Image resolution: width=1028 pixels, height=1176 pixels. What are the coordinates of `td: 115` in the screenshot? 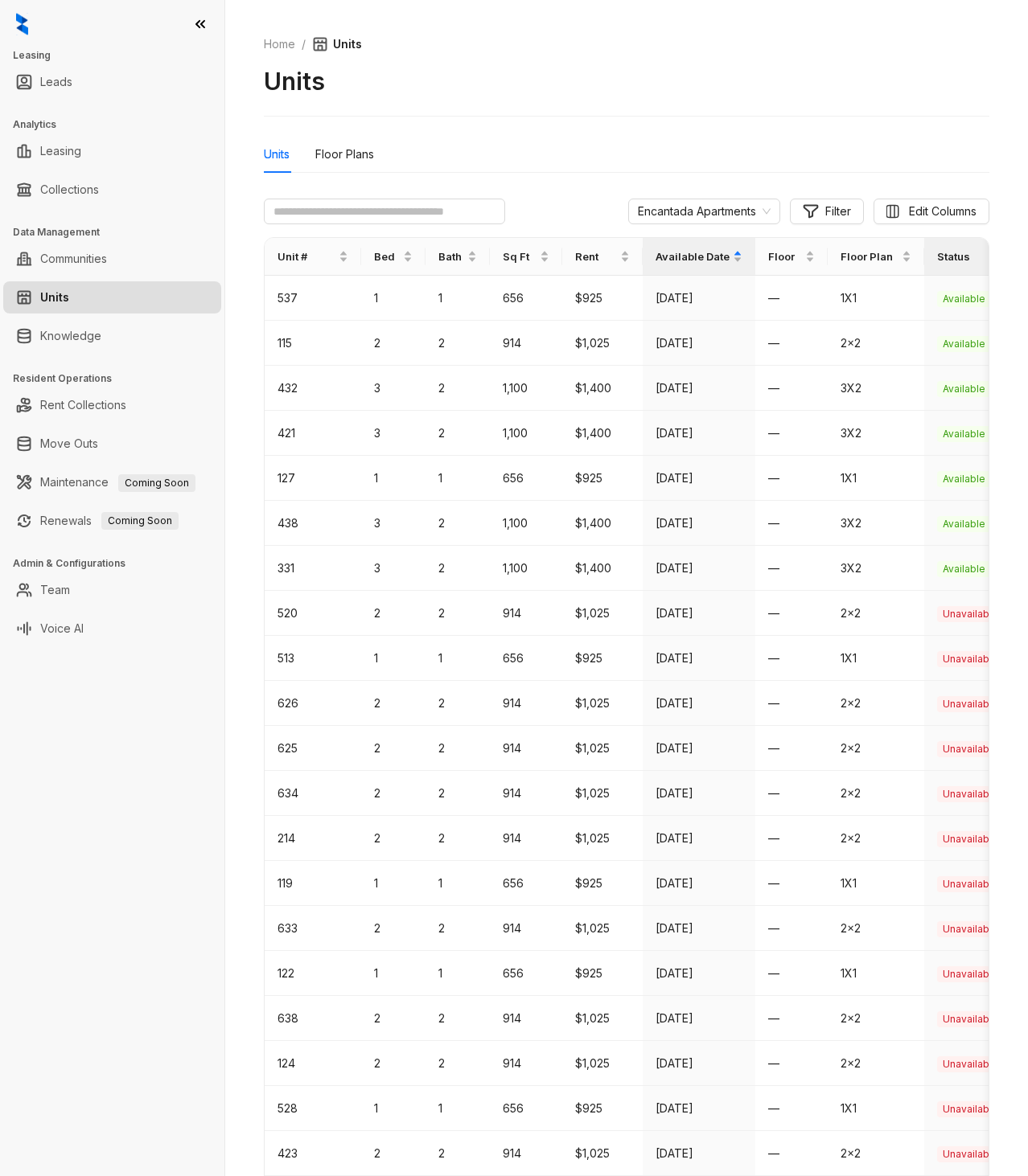 It's located at (312, 344).